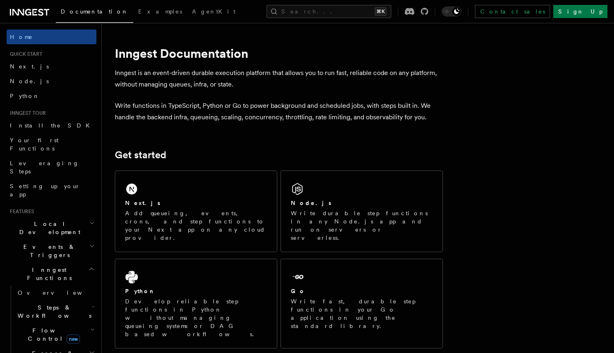 This screenshot has height=353, width=614. I want to click on span: Overview, so click(60, 293).